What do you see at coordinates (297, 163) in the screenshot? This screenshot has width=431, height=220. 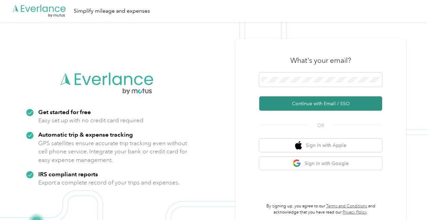 I see `img: google logo` at bounding box center [297, 163].